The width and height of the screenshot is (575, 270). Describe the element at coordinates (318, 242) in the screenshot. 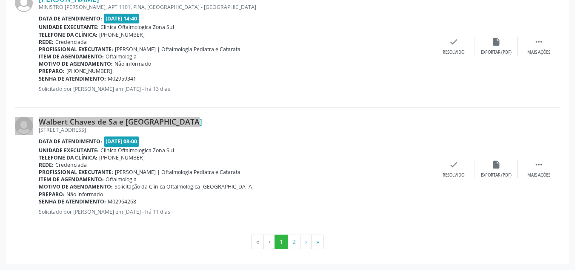

I see `button: Go to last page` at that location.